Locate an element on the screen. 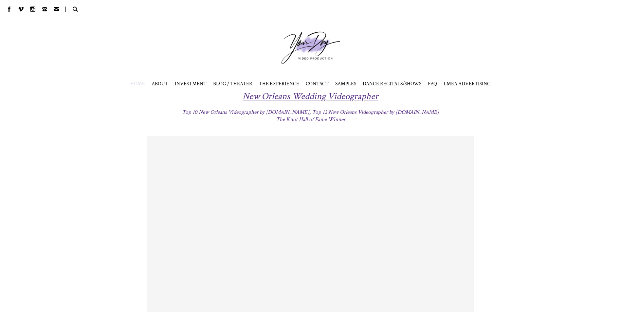  span: LMEA ADVERTISING is located at coordinates (467, 84).